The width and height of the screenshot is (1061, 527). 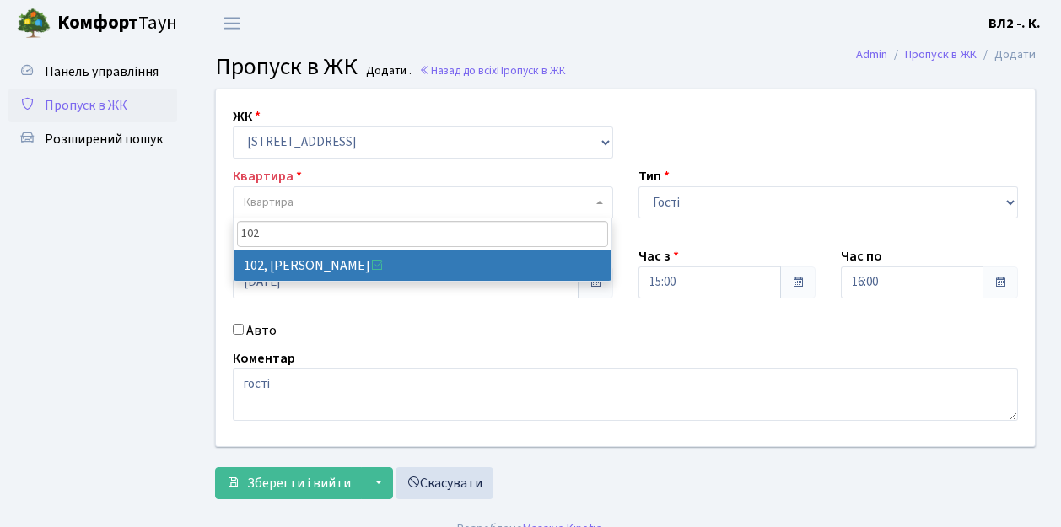 I want to click on span: Панель управління, so click(x=101, y=72).